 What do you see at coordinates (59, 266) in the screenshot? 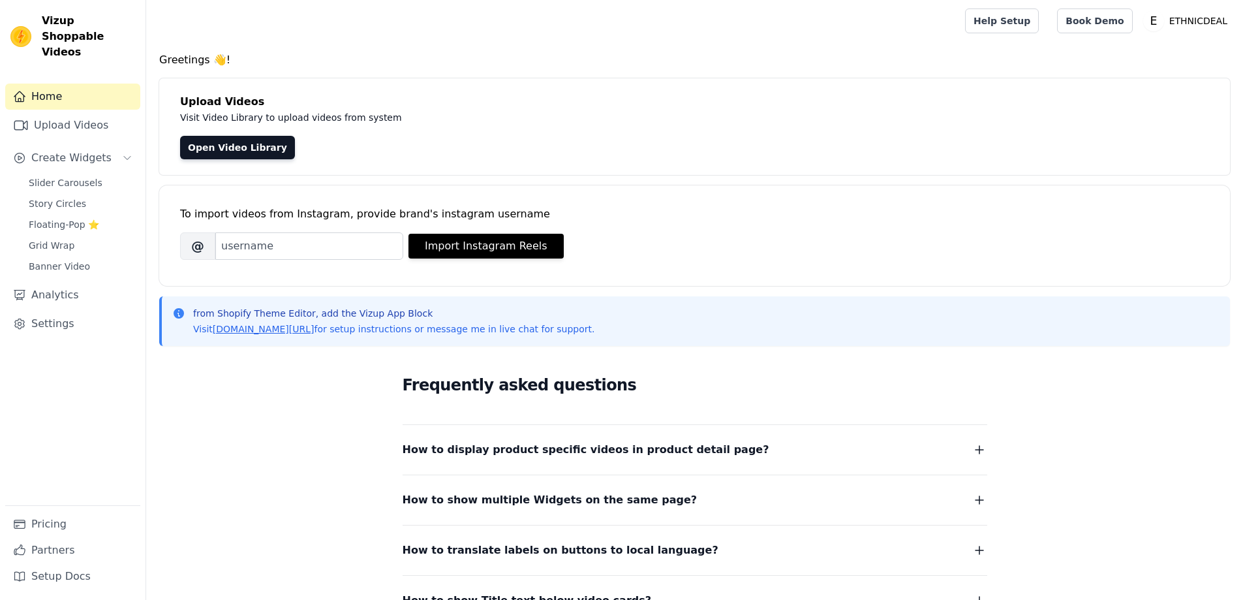
I see `span: Banner Video` at bounding box center [59, 266].